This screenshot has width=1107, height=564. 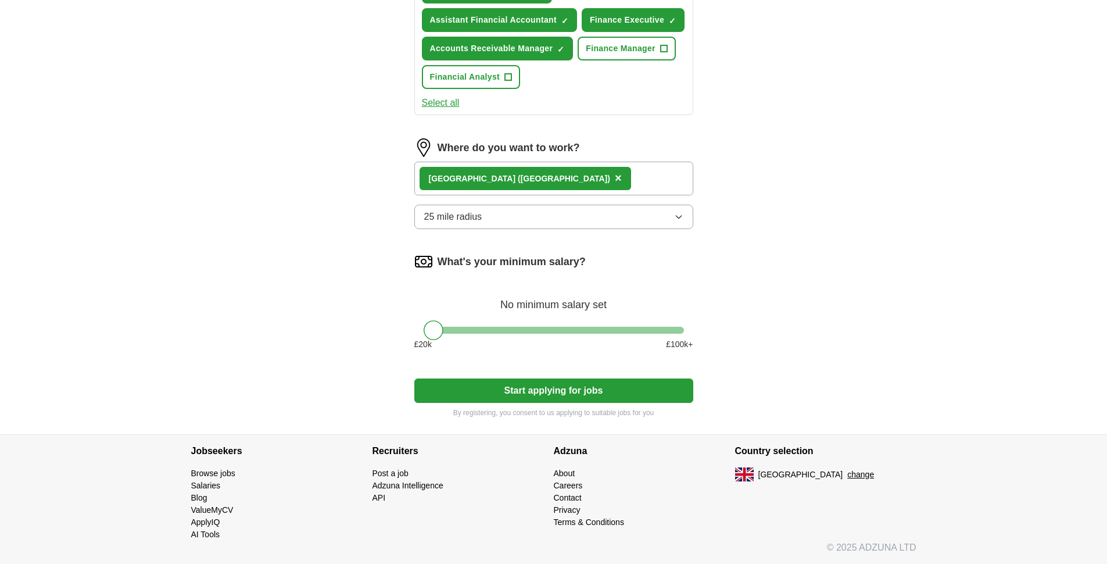 I want to click on a: Terms & Conditions, so click(x=589, y=522).